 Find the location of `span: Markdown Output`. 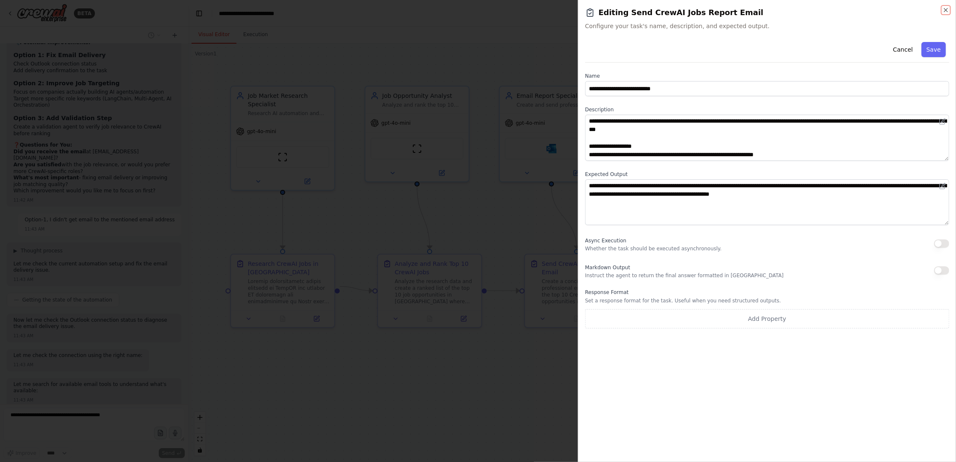

span: Markdown Output is located at coordinates (607, 268).